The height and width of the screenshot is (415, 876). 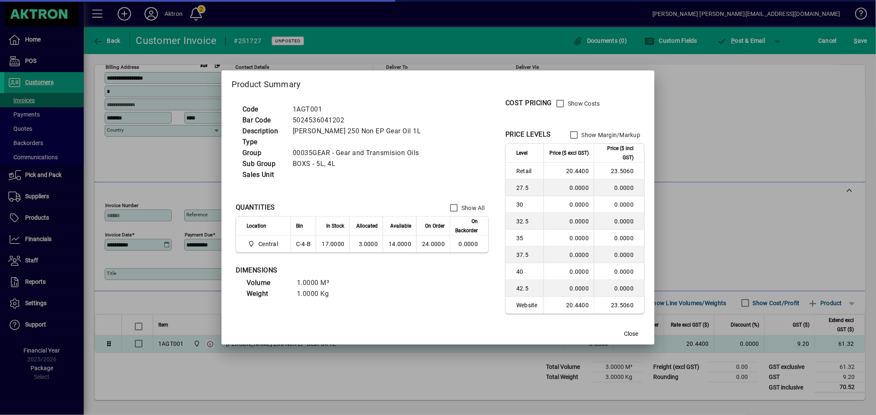 What do you see at coordinates (268, 283) in the screenshot?
I see `td: Volume` at bounding box center [268, 283].